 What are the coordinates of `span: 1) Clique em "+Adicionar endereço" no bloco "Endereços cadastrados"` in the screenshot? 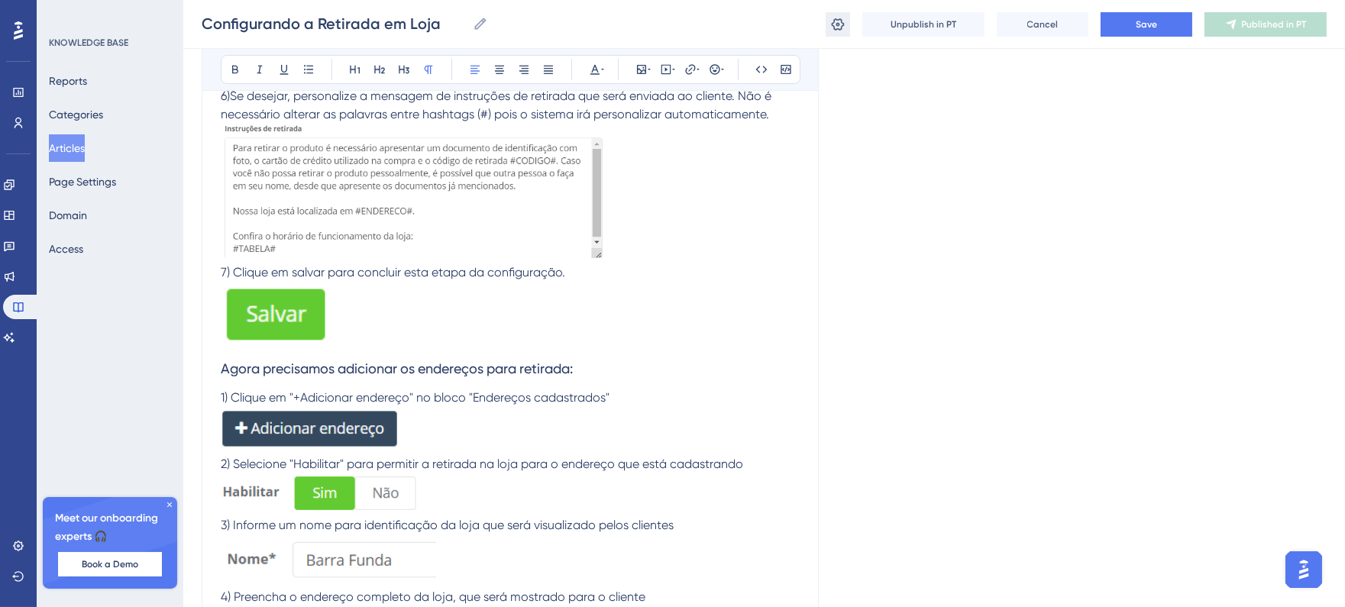 It's located at (415, 397).